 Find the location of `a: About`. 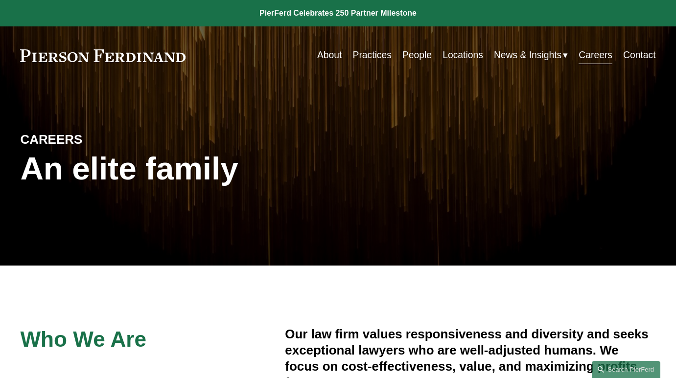

a: About is located at coordinates (329, 55).